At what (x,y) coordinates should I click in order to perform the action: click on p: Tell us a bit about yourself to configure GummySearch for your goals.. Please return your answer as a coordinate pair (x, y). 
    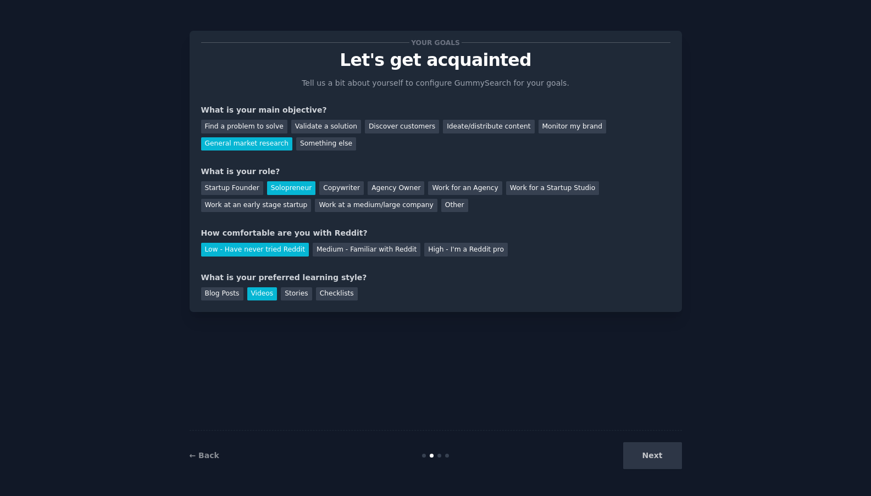
    Looking at the image, I should click on (436, 83).